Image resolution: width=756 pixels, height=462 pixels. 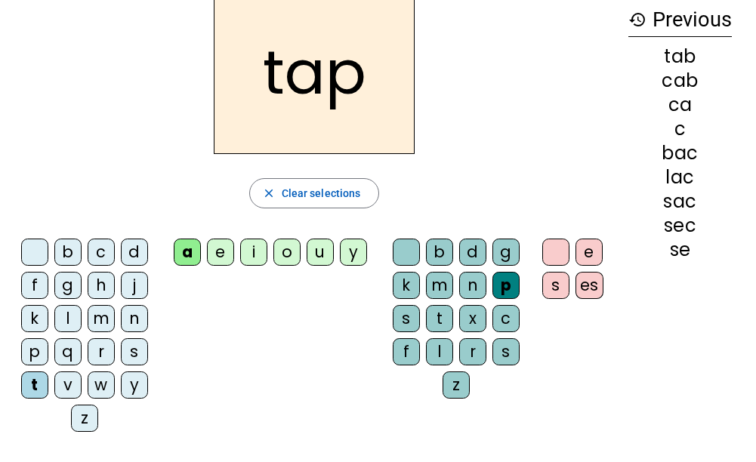 What do you see at coordinates (314, 193) in the screenshot?
I see `button: Clear selections` at bounding box center [314, 193].